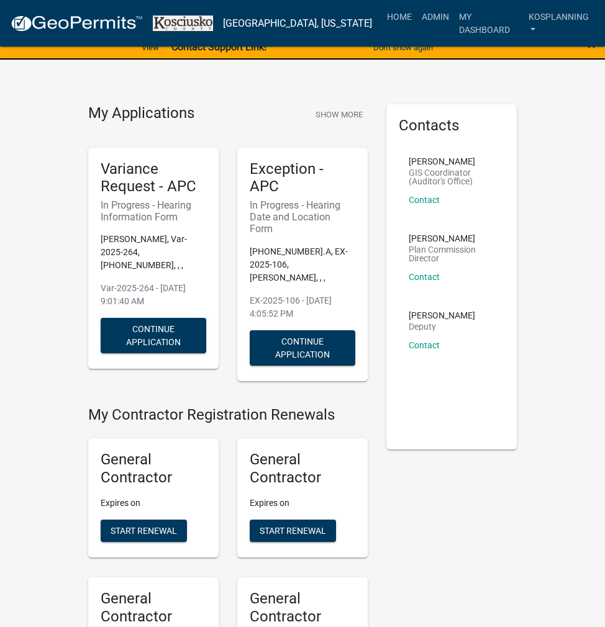  I want to click on a: Home, so click(399, 17).